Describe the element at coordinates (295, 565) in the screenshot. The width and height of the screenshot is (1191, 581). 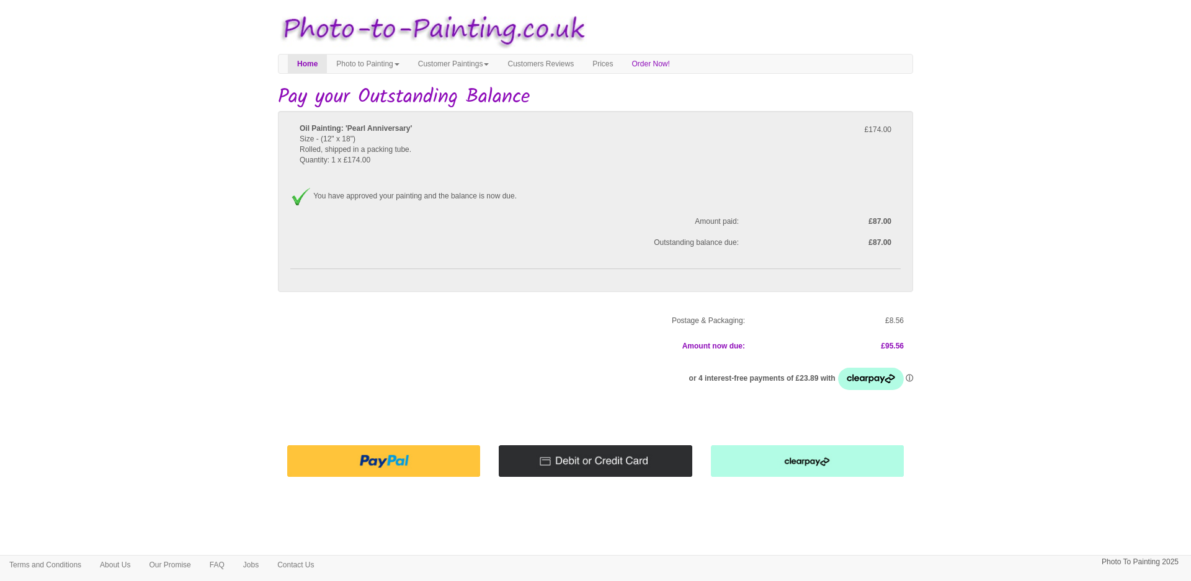
I see `a: Contact Us` at that location.